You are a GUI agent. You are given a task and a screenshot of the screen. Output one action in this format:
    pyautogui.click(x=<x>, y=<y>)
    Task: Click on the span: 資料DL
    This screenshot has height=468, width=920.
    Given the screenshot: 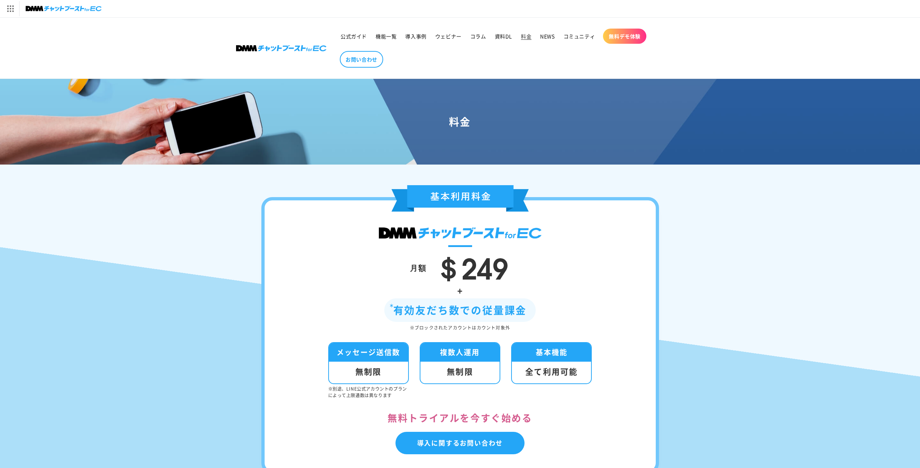 What is the action you would take?
    pyautogui.click(x=503, y=36)
    